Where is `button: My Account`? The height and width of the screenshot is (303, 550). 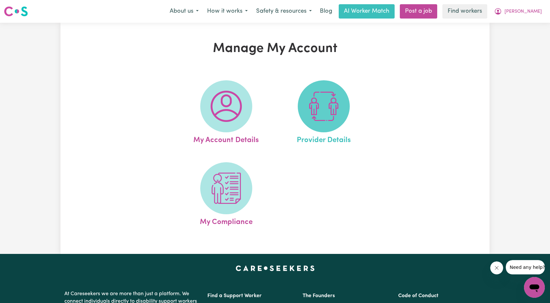
button: My Account is located at coordinates (518, 11).